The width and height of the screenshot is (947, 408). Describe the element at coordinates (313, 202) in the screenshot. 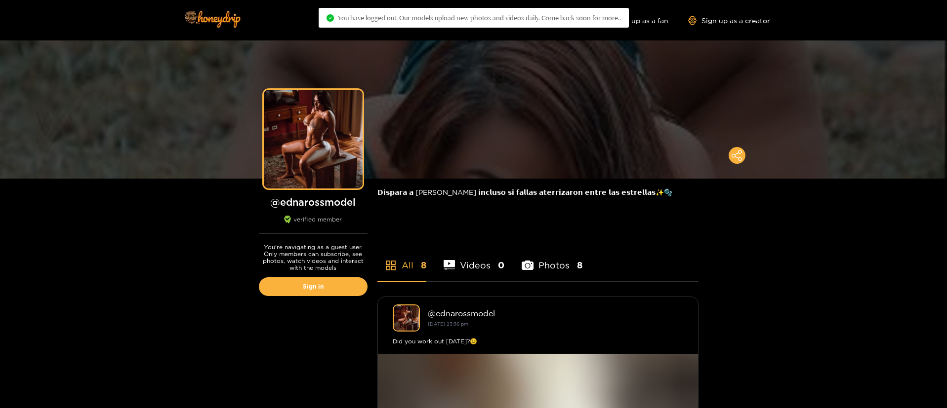

I see `h1: @ ednarossmodel` at that location.